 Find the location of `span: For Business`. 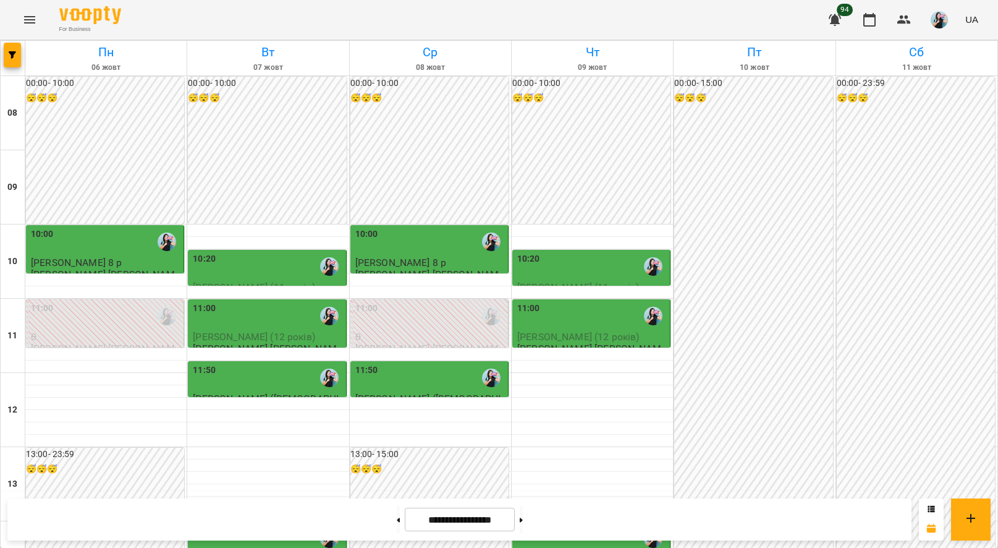

span: For Business is located at coordinates (90, 29).